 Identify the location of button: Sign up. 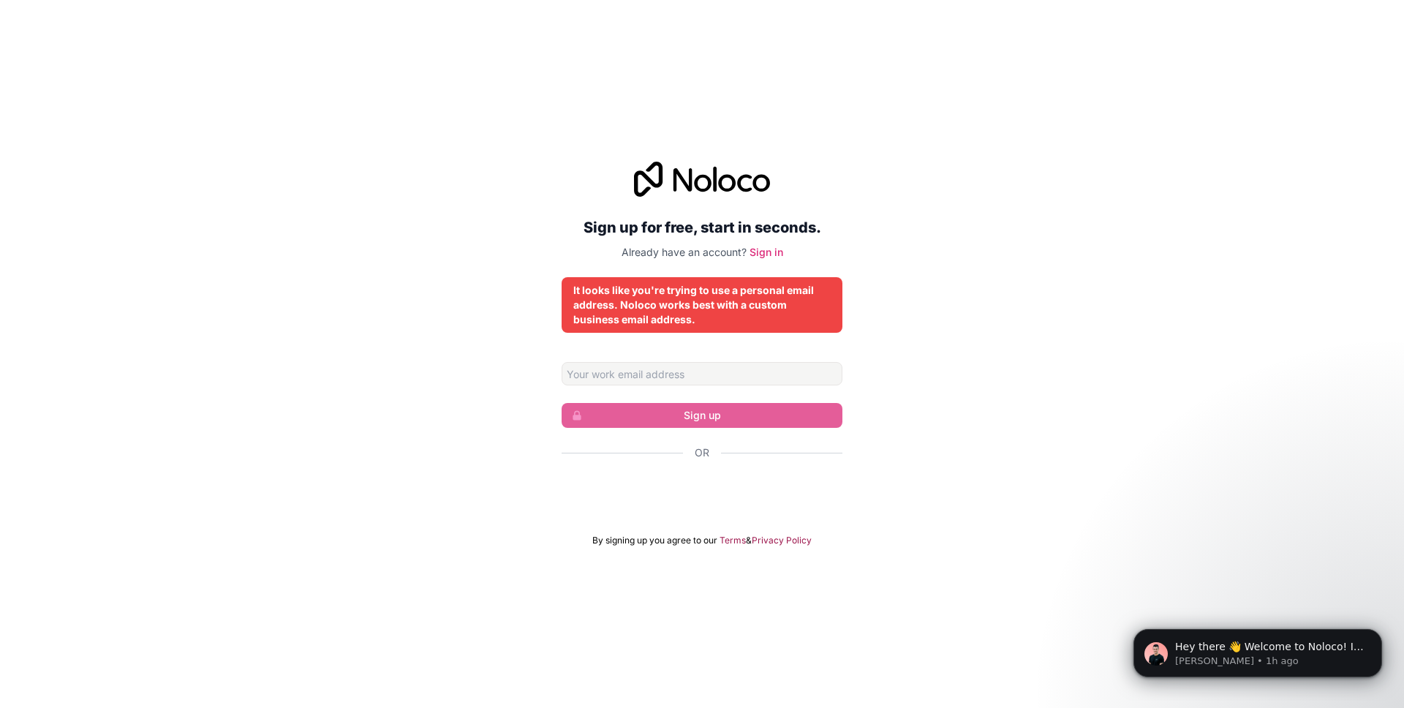
(702, 415).